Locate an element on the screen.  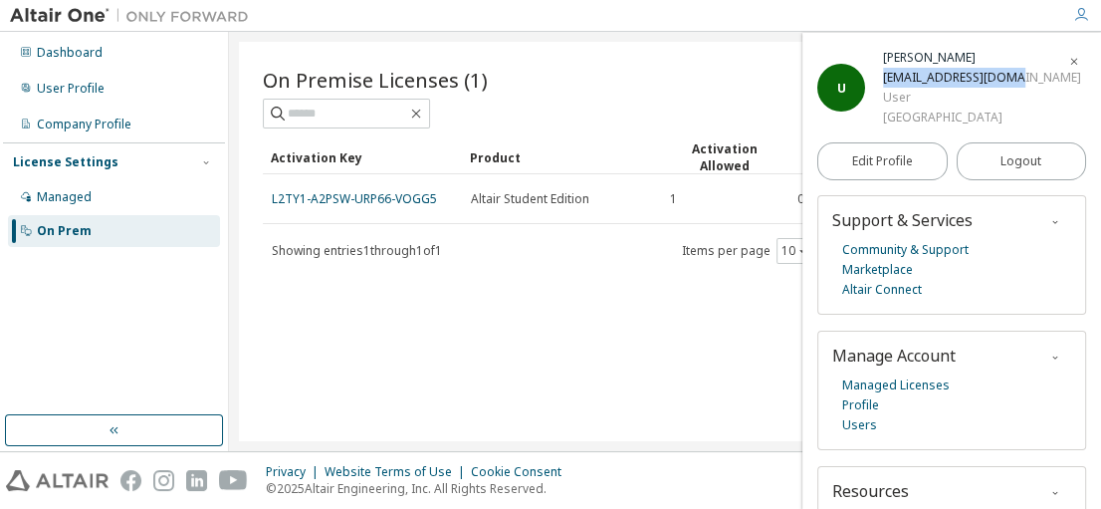
div: User is located at coordinates (982, 98).